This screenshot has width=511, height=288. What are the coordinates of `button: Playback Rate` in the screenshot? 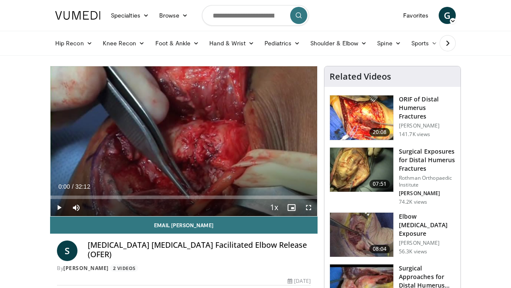 It's located at (274, 207).